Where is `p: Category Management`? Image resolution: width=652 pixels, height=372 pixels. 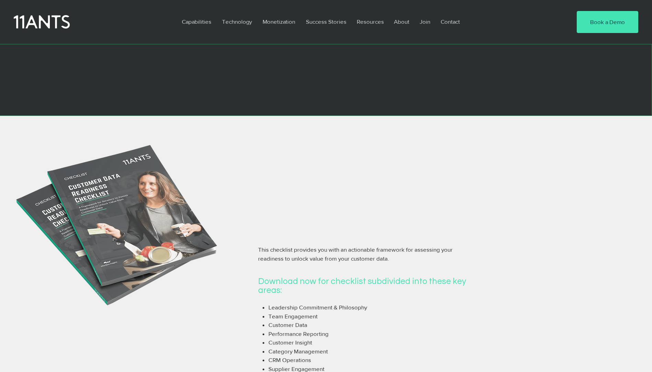
p: Category Management is located at coordinates (351, 351).